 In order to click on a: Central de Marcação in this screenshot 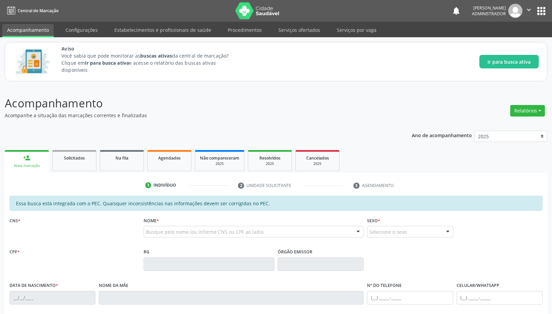, I will do `click(32, 11)`.